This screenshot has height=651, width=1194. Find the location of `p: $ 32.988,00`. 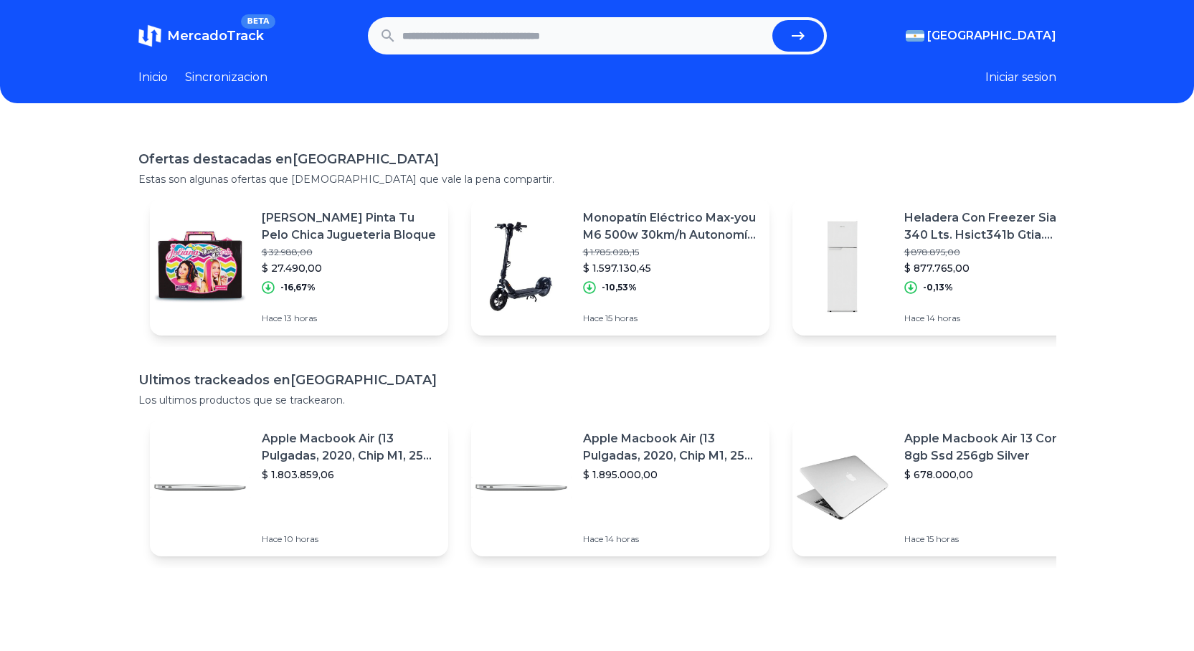

p: $ 32.988,00 is located at coordinates (349, 253).